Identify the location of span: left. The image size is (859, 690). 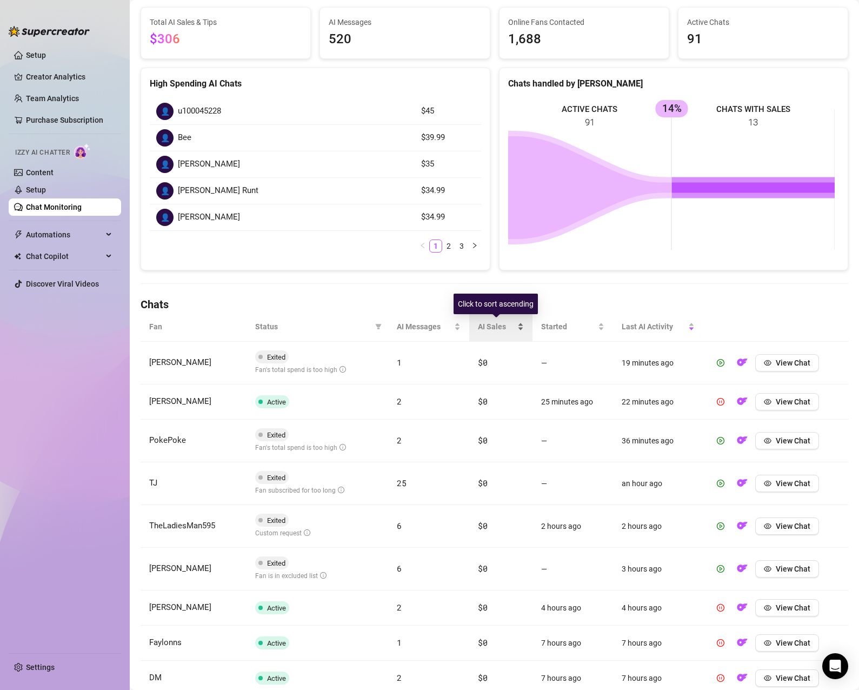
(423, 245).